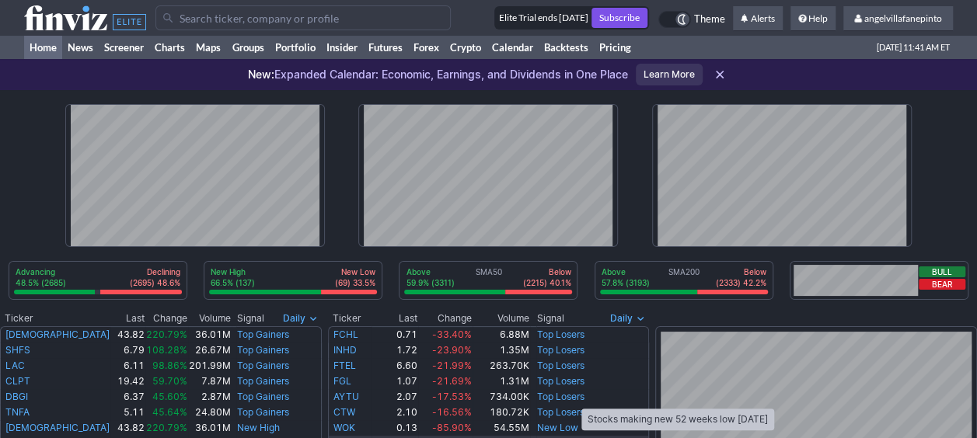  What do you see at coordinates (614, 47) in the screenshot?
I see `a: Pricing` at bounding box center [614, 47].